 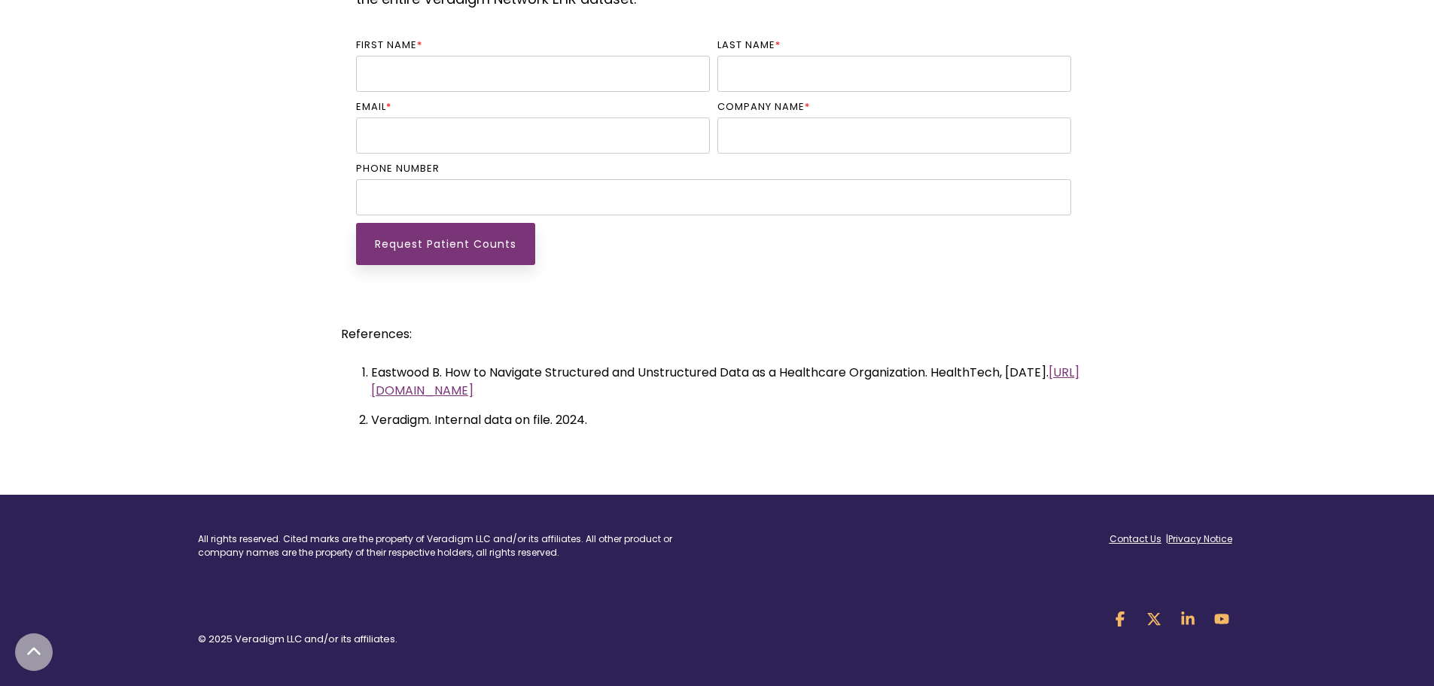 What do you see at coordinates (1135, 538) in the screenshot?
I see `a: Contact Us` at bounding box center [1135, 538].